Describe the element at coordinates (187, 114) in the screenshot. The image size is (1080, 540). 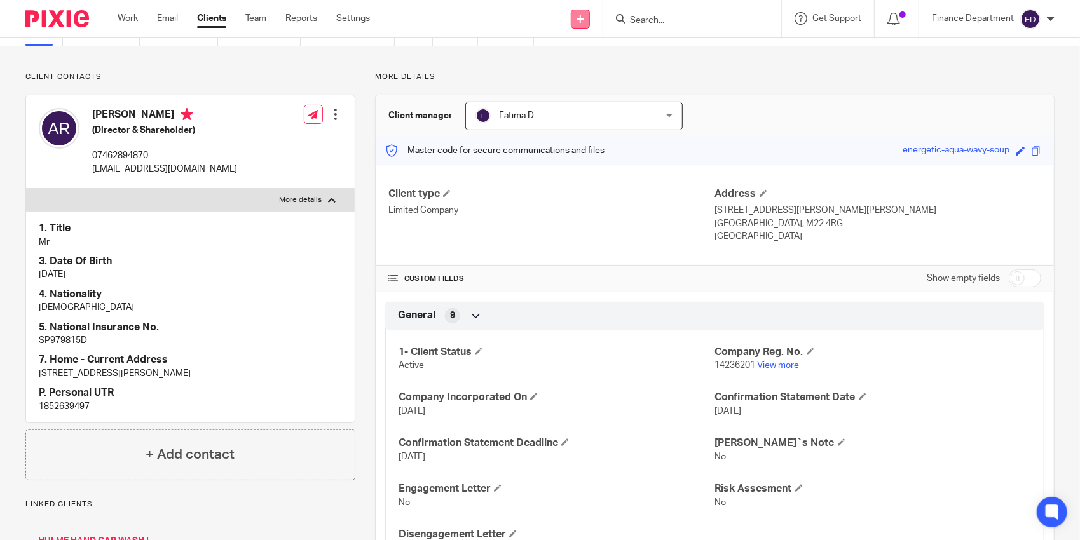
I see `i: Primary` at that location.